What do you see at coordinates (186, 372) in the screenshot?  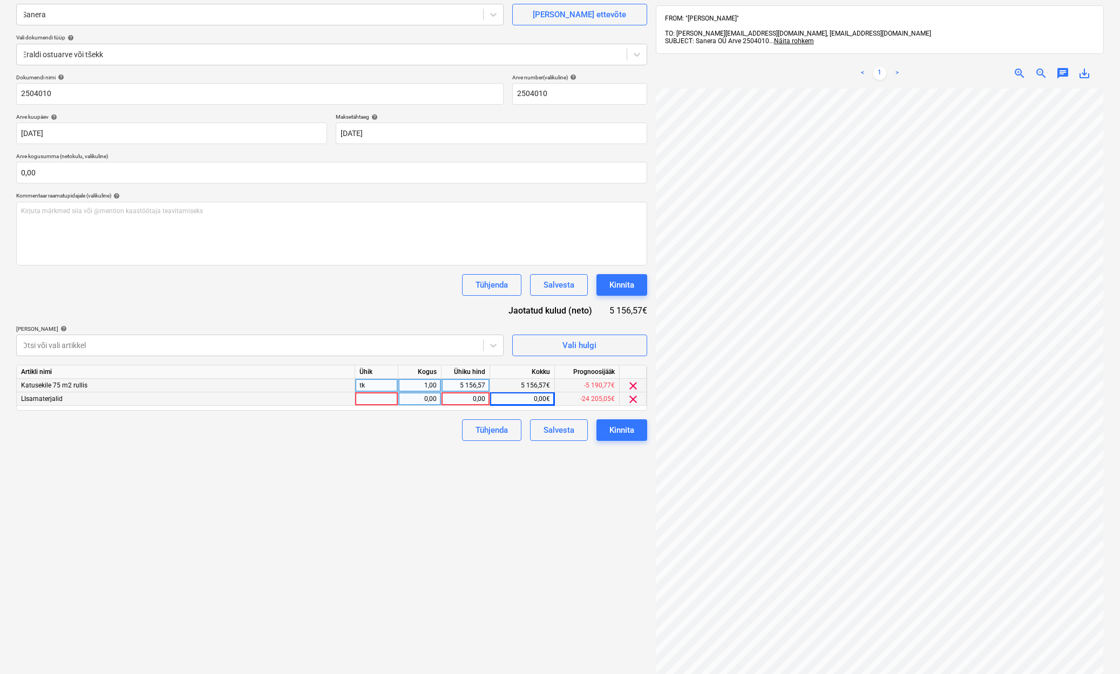 I see `div: Artikli nimi` at bounding box center [186, 372].